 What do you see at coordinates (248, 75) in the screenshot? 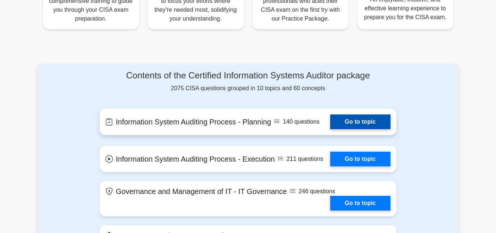
I see `h4: Contents of the Certified Information Systems Auditor package` at bounding box center [248, 75].